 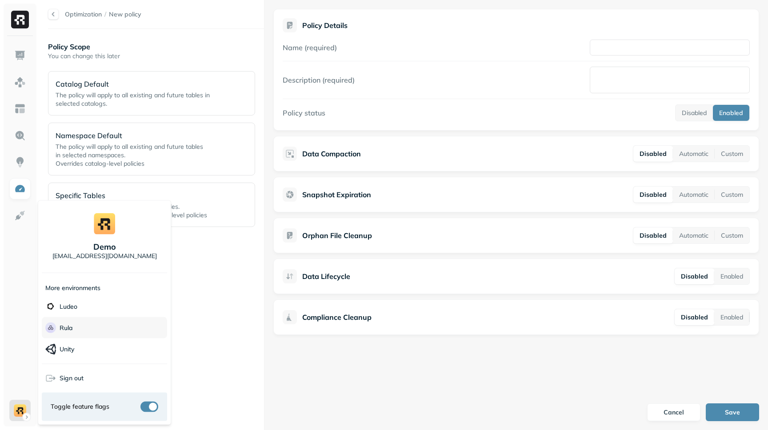 What do you see at coordinates (51, 307) in the screenshot?
I see `img: Ludeo` at bounding box center [51, 307].